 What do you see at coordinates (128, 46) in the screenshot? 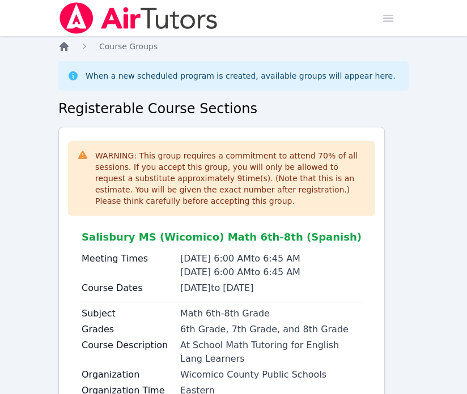
I see `span: Course Groups` at bounding box center [128, 46].